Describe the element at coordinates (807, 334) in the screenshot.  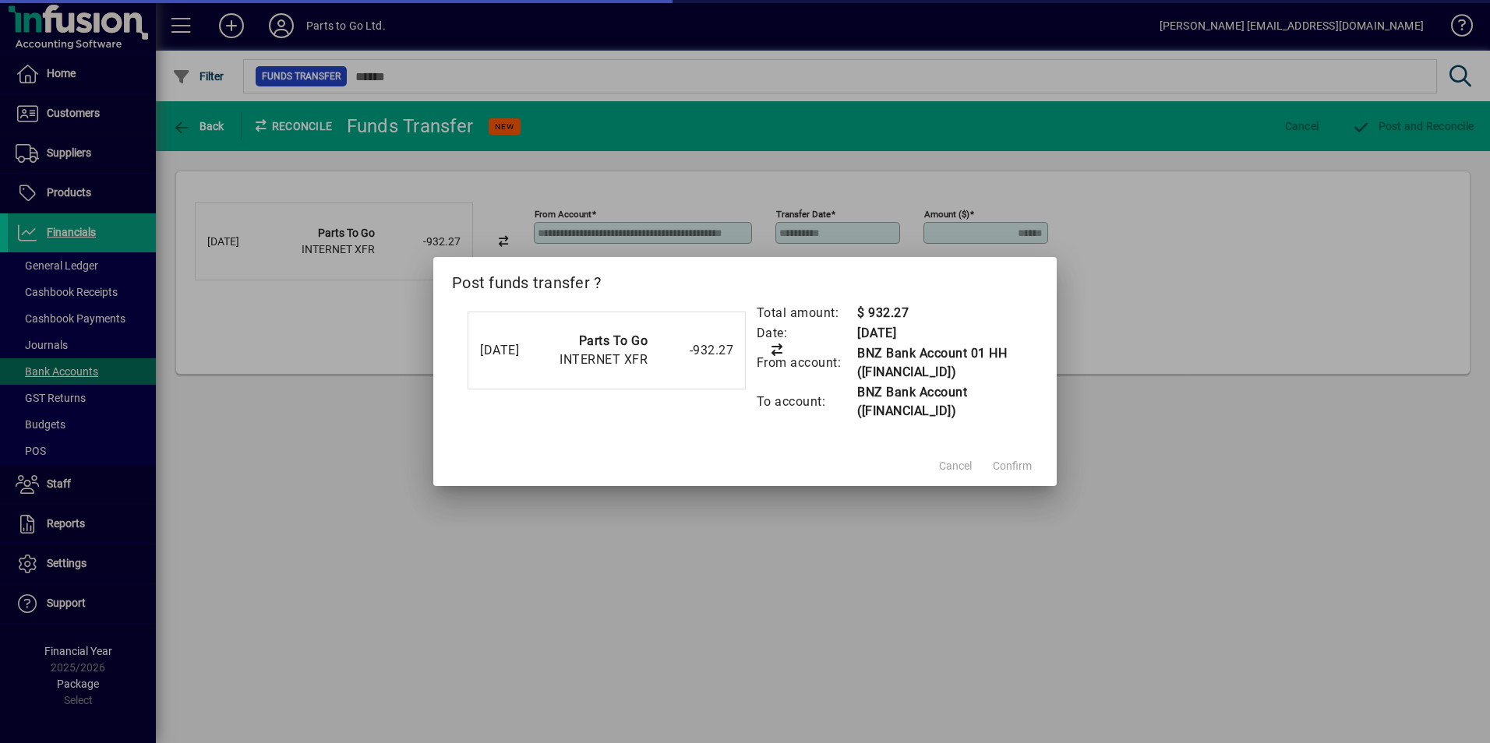
I see `td: Date:` at that location.